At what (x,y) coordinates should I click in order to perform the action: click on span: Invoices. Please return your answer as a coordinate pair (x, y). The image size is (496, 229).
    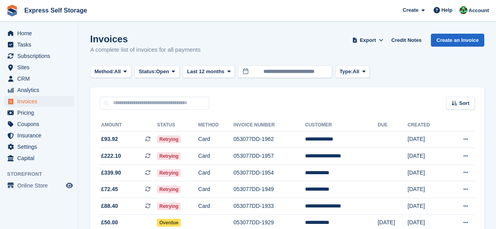
    Looking at the image, I should click on (41, 101).